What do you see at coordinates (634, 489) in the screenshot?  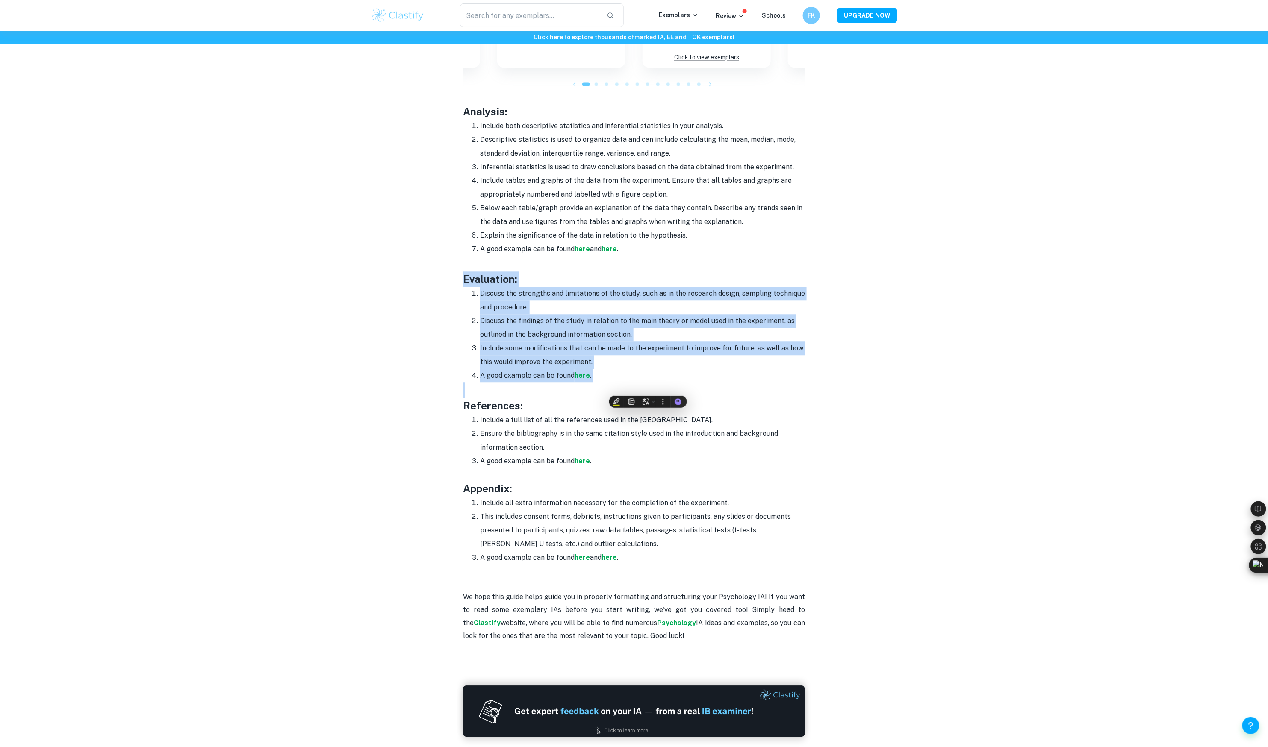 I see `h3: Appendix:` at bounding box center [634, 489].